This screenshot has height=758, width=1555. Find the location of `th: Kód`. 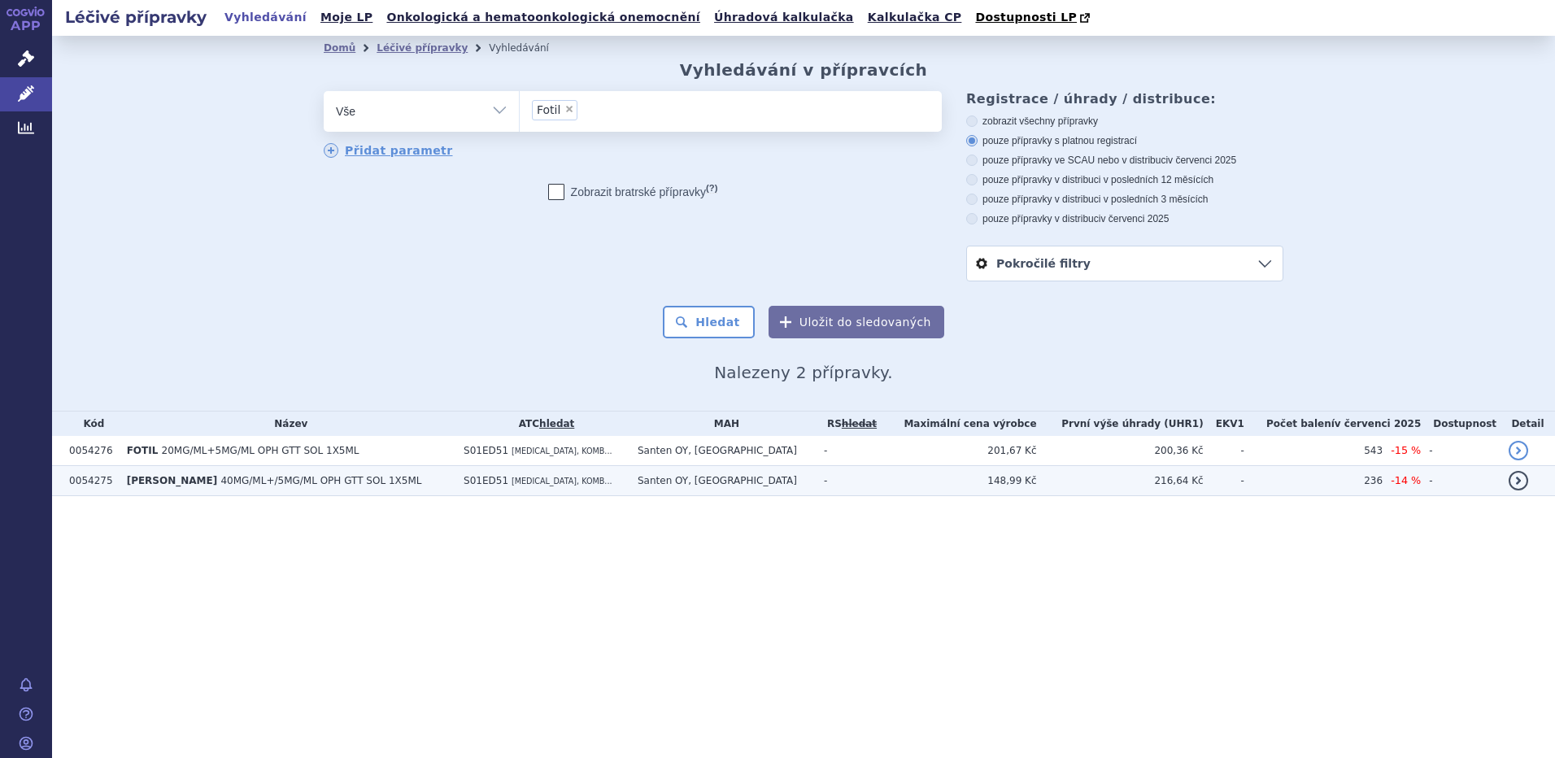

th: Kód is located at coordinates (89, 424).